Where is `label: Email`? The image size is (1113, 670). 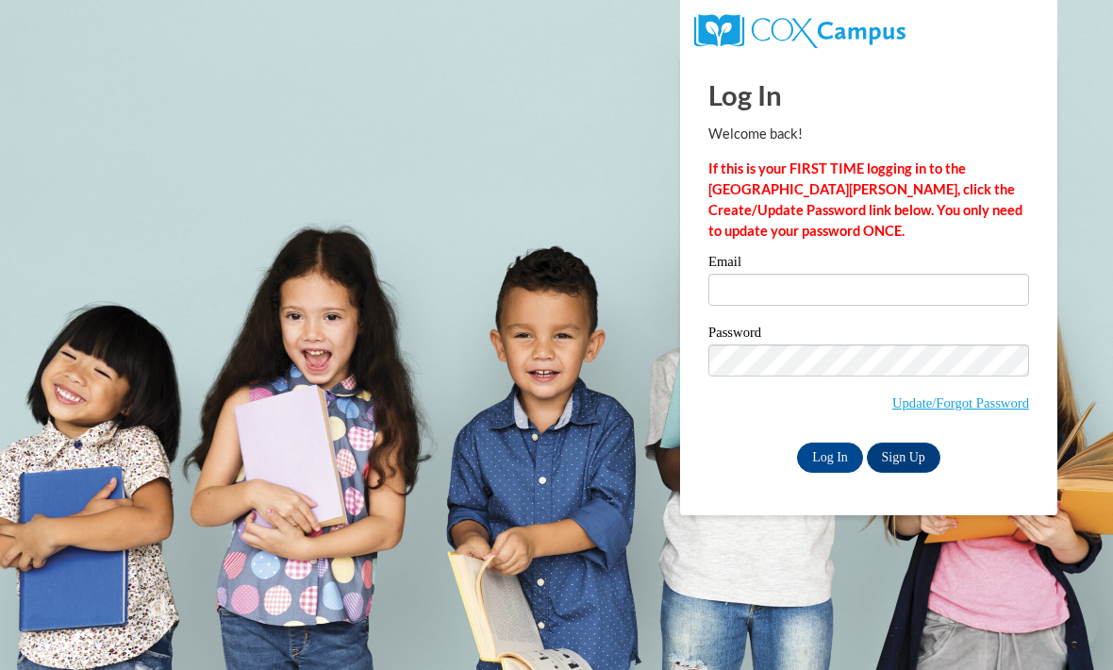
label: Email is located at coordinates (869, 264).